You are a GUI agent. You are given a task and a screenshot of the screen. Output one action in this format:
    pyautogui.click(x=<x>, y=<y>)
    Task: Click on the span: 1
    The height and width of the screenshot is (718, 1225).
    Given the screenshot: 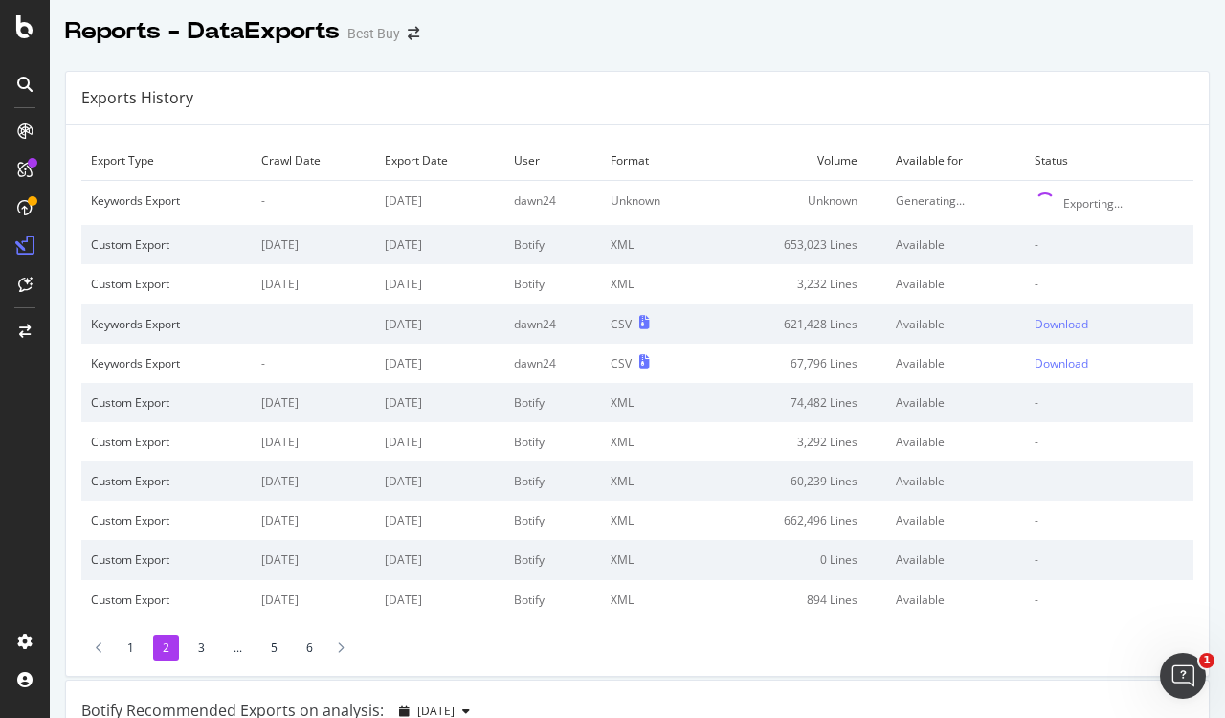 What is the action you would take?
    pyautogui.click(x=1207, y=660)
    